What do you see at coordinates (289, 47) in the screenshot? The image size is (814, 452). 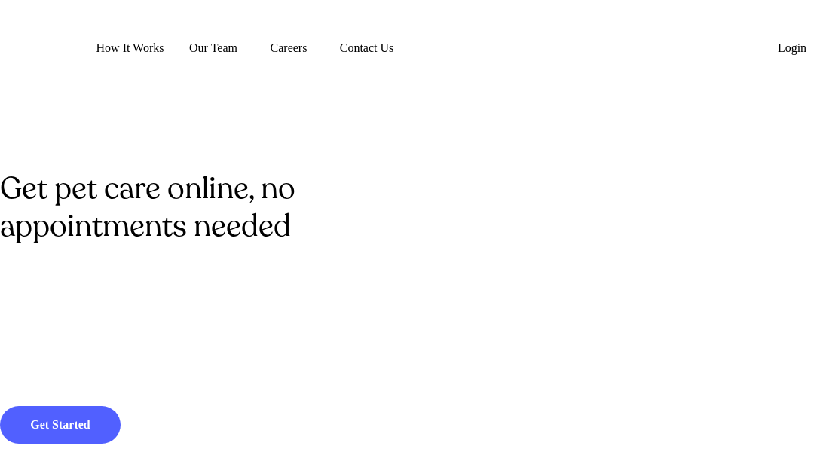 I see `span: Careers` at bounding box center [289, 47].